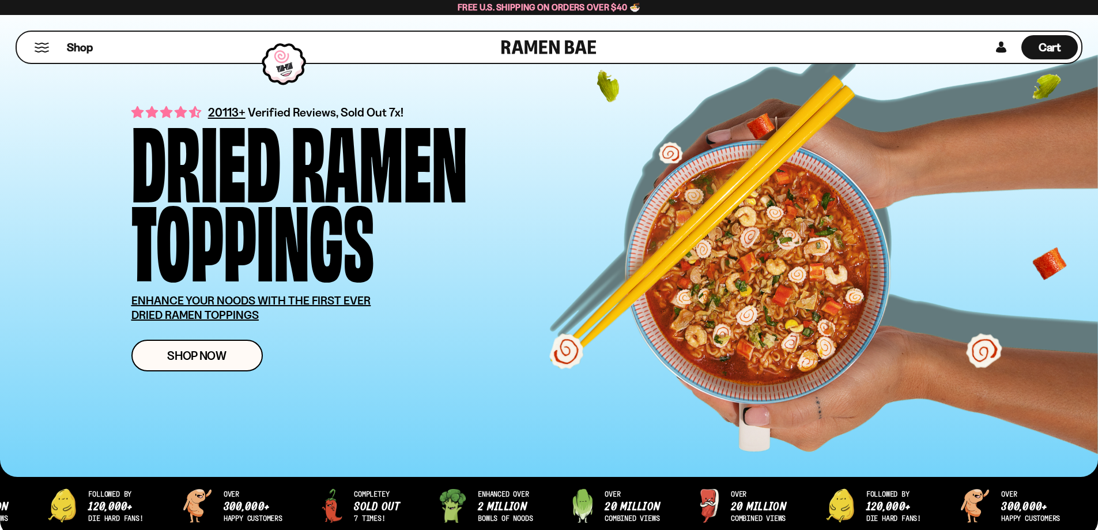 The height and width of the screenshot is (530, 1098). What do you see at coordinates (42, 47) in the screenshot?
I see `button: Mobile Menu Trigger` at bounding box center [42, 47].